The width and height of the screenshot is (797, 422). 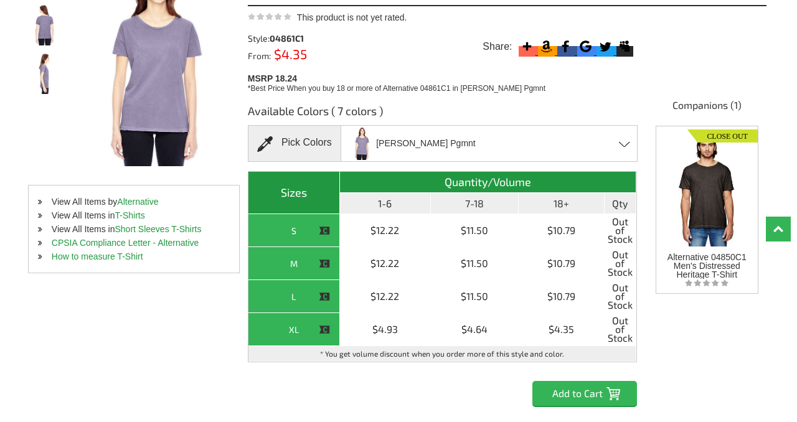 What do you see at coordinates (294, 231) in the screenshot?
I see `div: S` at bounding box center [294, 231].